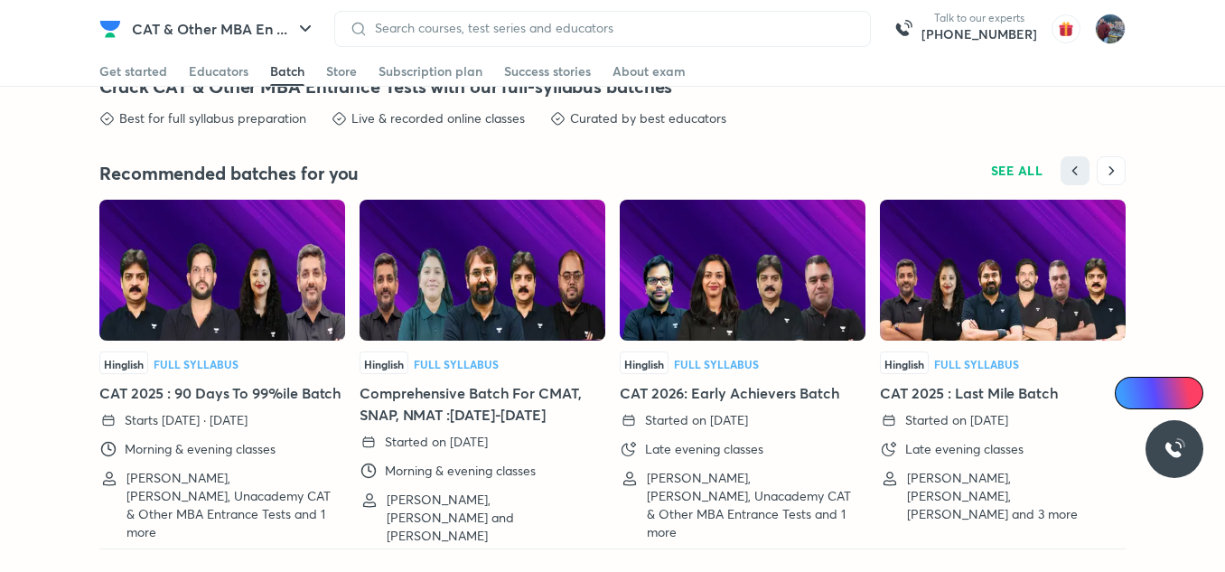  What do you see at coordinates (547, 71) in the screenshot?
I see `a: Success stories` at bounding box center [547, 71].